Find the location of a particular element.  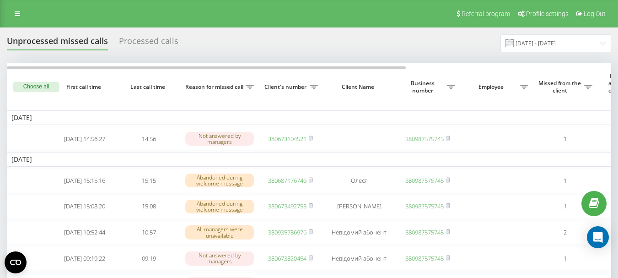

div: Unprocessed missed calls is located at coordinates (57, 43).